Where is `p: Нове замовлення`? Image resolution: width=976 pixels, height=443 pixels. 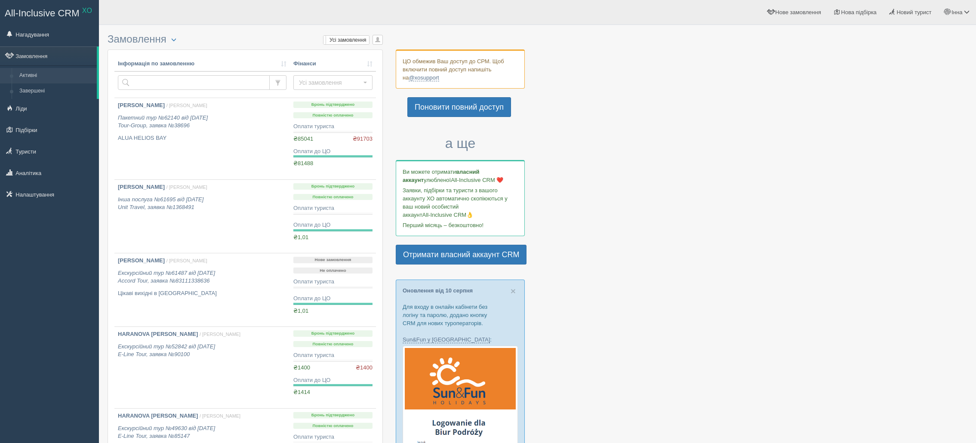 p: Нове замовлення is located at coordinates (333, 260).